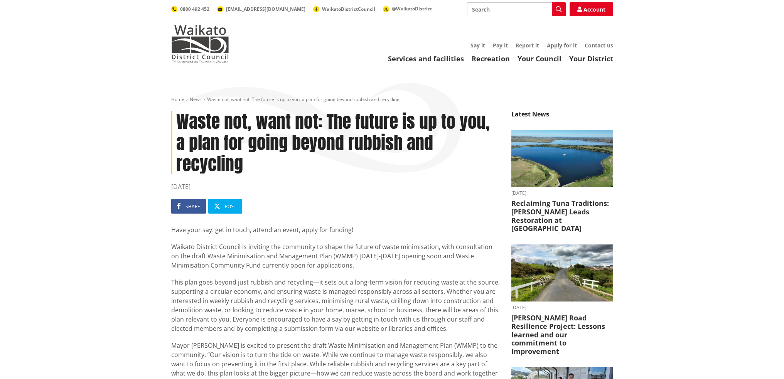  Describe the element at coordinates (336, 143) in the screenshot. I see `h1: Waste not, want not: The future is up to you, a plan for going beyond rubbish and recycling` at that location.